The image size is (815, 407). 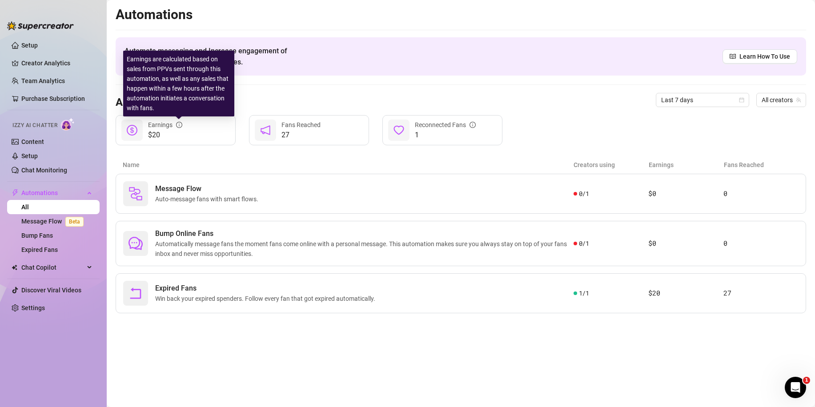 What do you see at coordinates (364, 234) in the screenshot?
I see `span: Bump Online Fans` at bounding box center [364, 234].